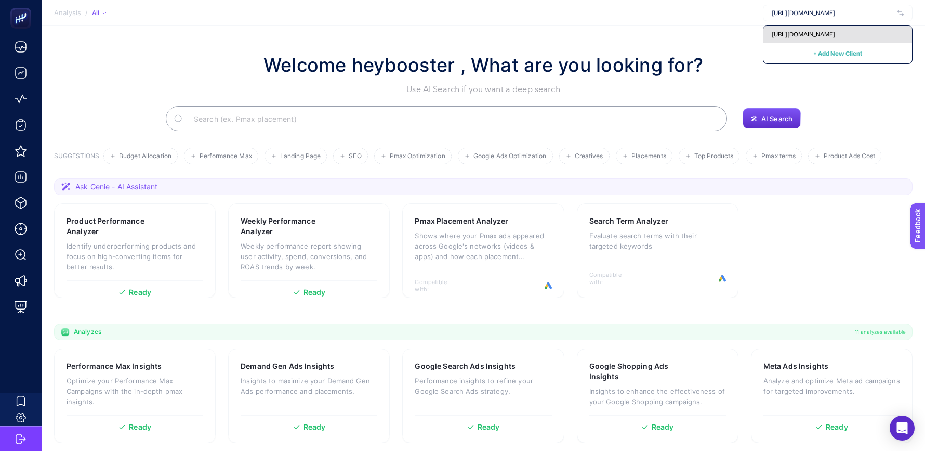 Image resolution: width=925 pixels, height=451 pixels. What do you see at coordinates (116, 187) in the screenshot?
I see `span: Ask Genie - AI Assistant` at bounding box center [116, 187].